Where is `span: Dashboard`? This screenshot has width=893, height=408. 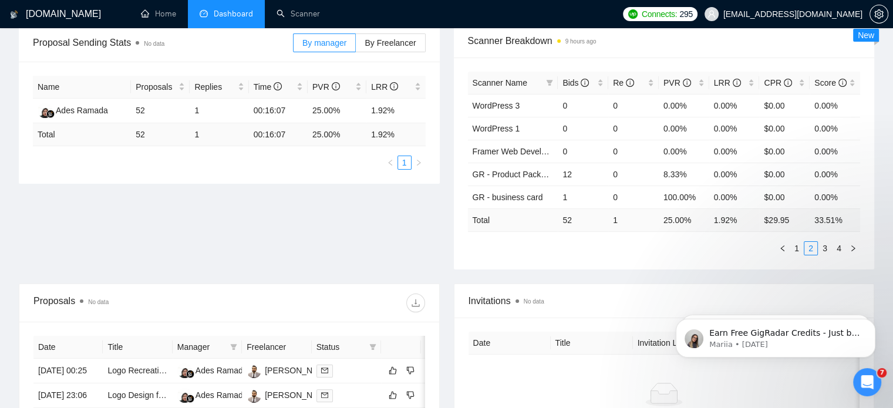 span: Dashboard is located at coordinates (233, 14).